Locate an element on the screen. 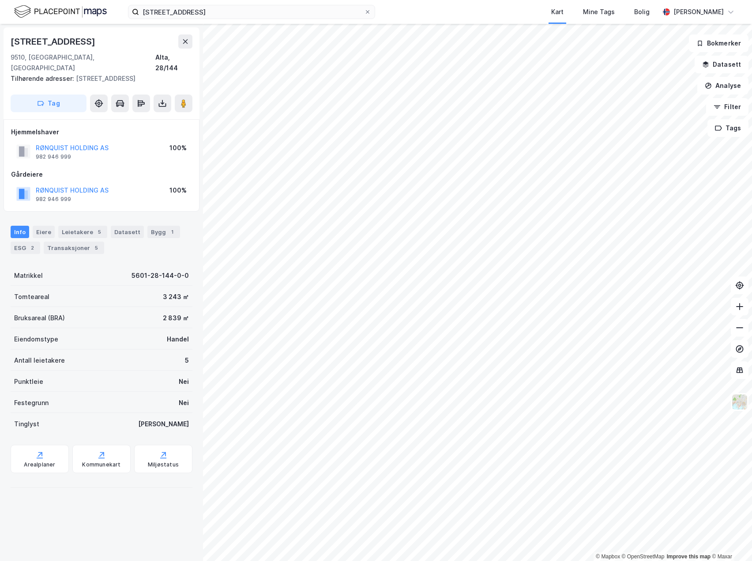 The height and width of the screenshot is (561, 752). div: Gårdeiere is located at coordinates (102, 174).